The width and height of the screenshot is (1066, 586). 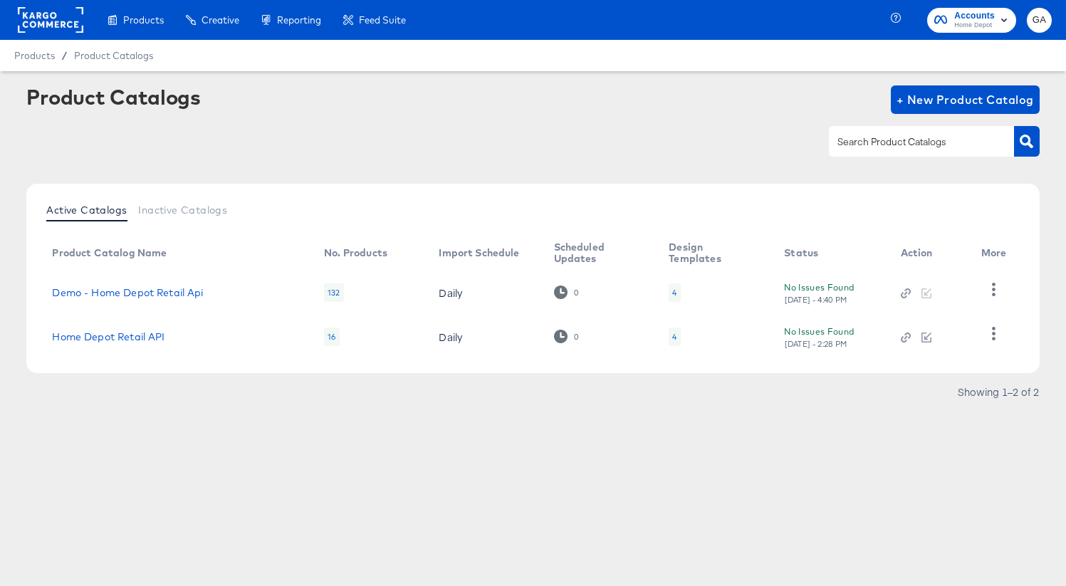 I want to click on a: Demo - Home Depot Retail Api, so click(x=127, y=293).